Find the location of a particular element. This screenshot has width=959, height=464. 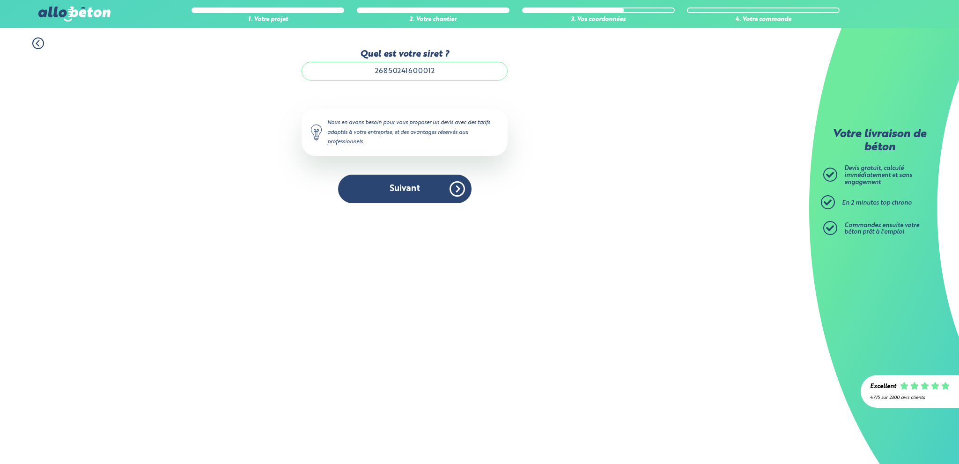

label: Quel est votre siret ? is located at coordinates (405, 54).